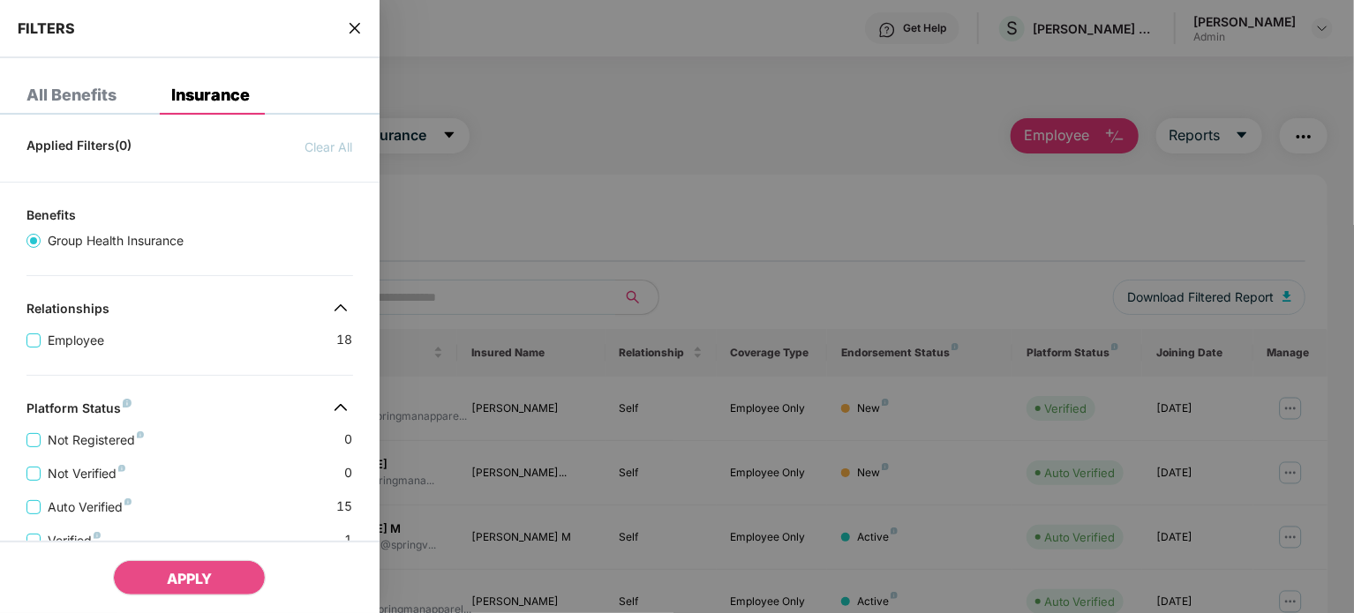  What do you see at coordinates (79, 411) in the screenshot?
I see `div: Platform Status` at bounding box center [79, 411].